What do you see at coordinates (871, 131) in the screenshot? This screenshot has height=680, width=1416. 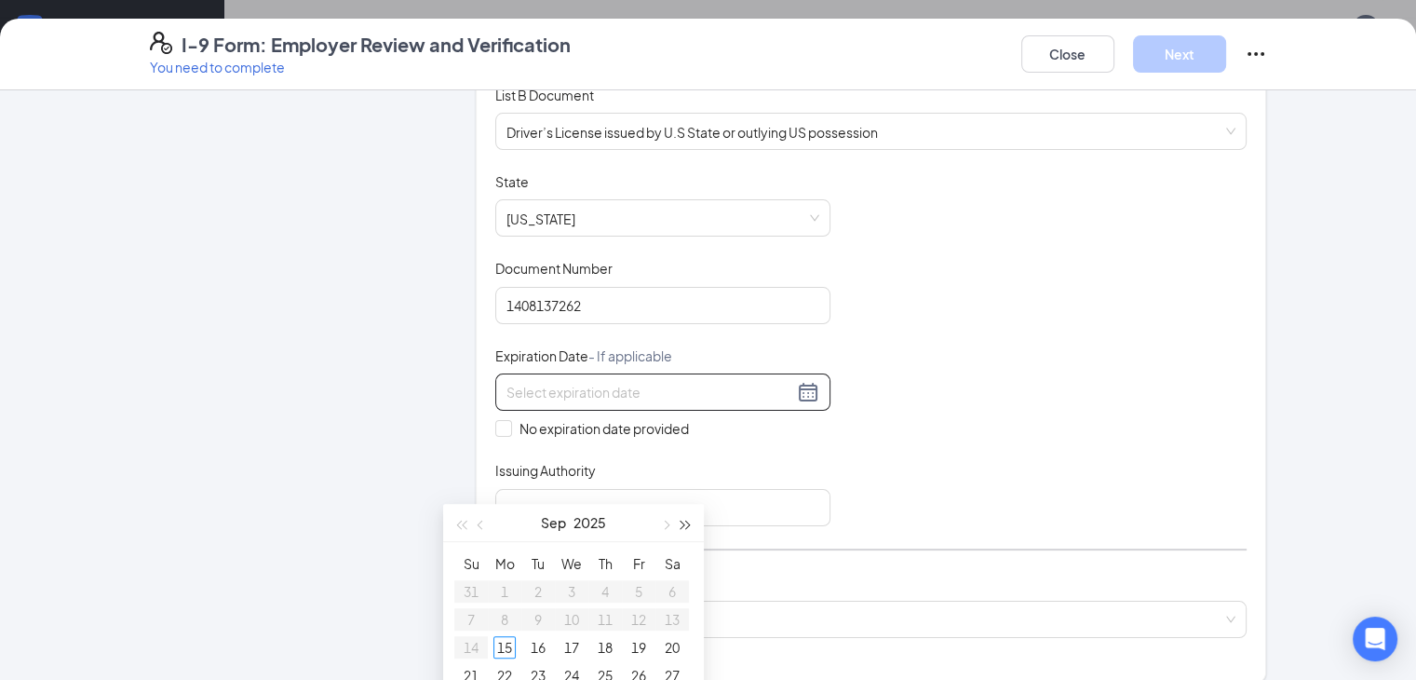 I see `span: Driver’s License issued by U.S State or outlying US possession` at bounding box center [871, 131].